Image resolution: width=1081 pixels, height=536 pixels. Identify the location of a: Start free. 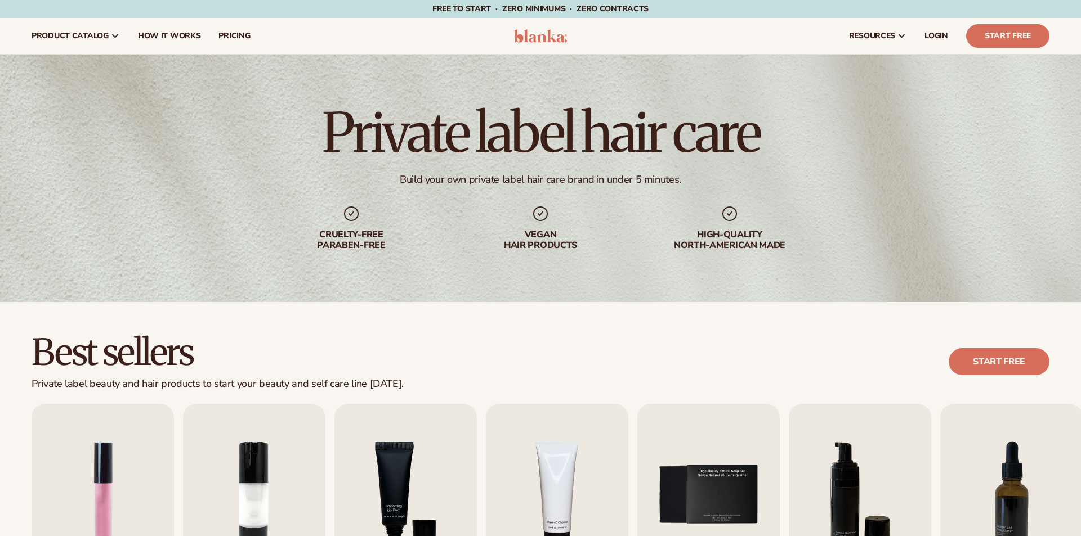
(998, 362).